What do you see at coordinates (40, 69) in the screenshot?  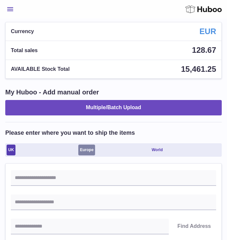 I see `span: AVAILABLE Stock Total` at bounding box center [40, 69].